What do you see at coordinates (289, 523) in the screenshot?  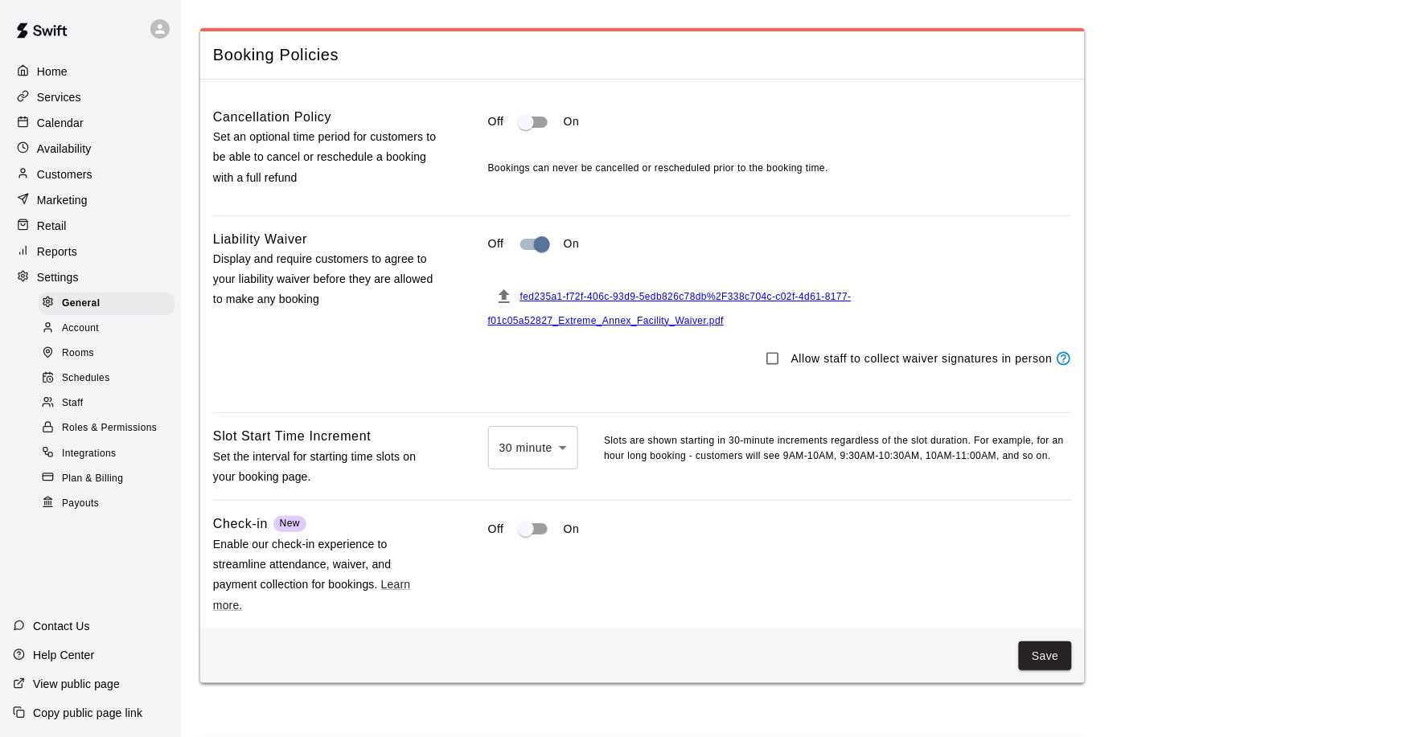 I see `span: New` at bounding box center [289, 523].